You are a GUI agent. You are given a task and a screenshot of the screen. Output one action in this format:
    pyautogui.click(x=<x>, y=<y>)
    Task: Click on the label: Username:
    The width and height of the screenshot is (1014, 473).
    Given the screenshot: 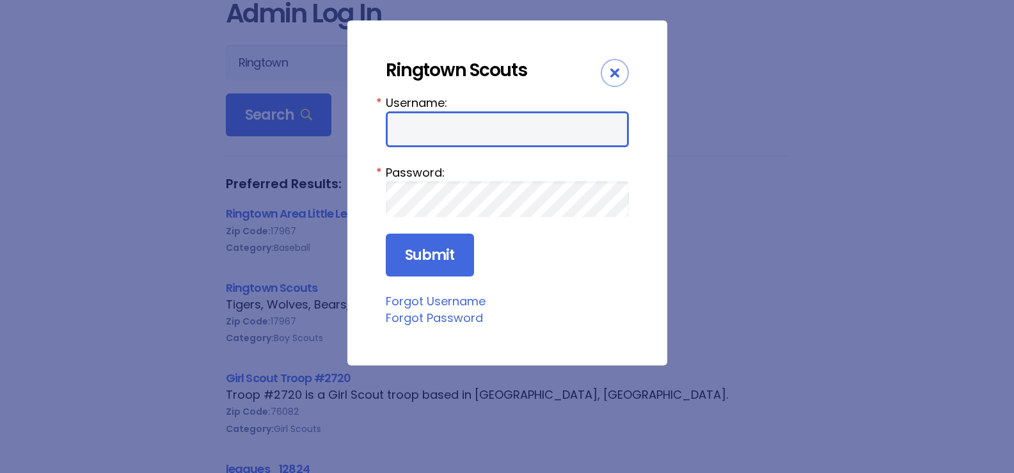 What is the action you would take?
    pyautogui.click(x=507, y=102)
    